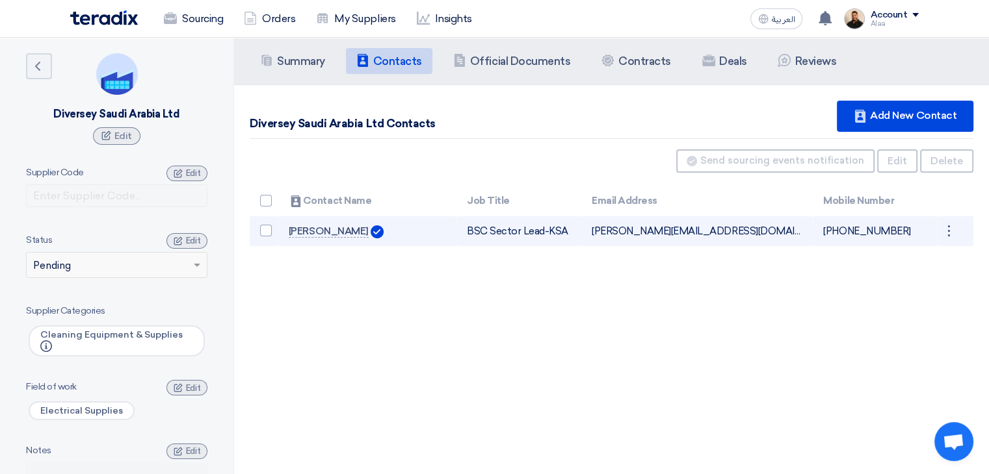  What do you see at coordinates (116, 311) in the screenshot?
I see `div: Supplier Categories` at bounding box center [116, 311].